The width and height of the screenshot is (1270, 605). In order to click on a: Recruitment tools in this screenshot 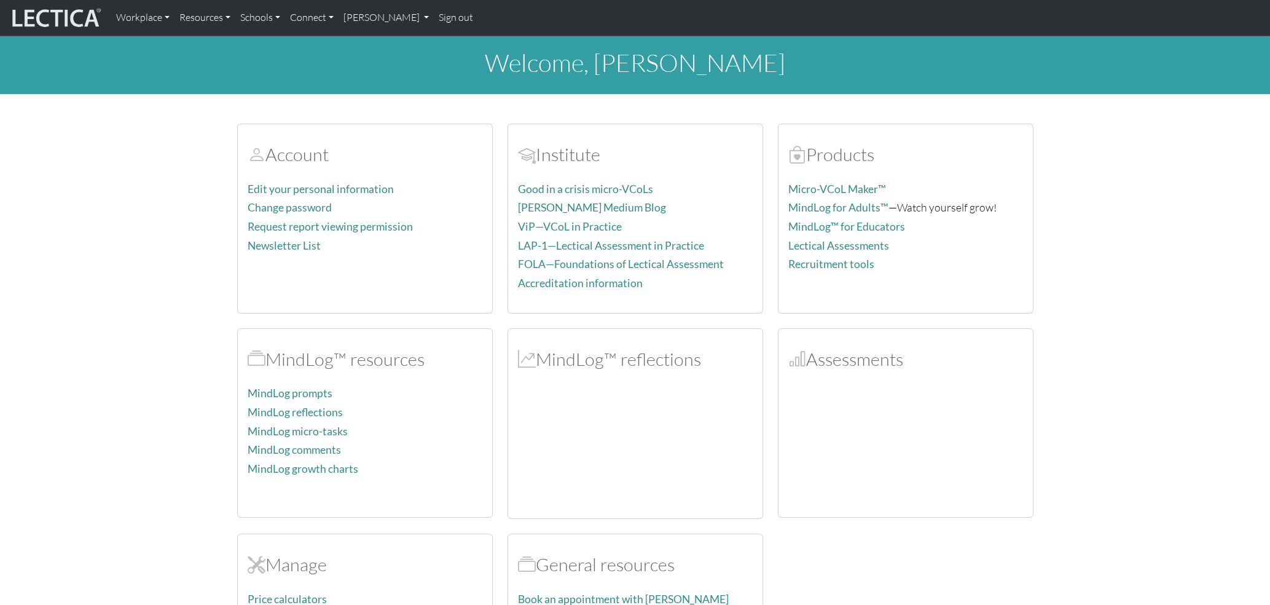, I will do `click(831, 264)`.